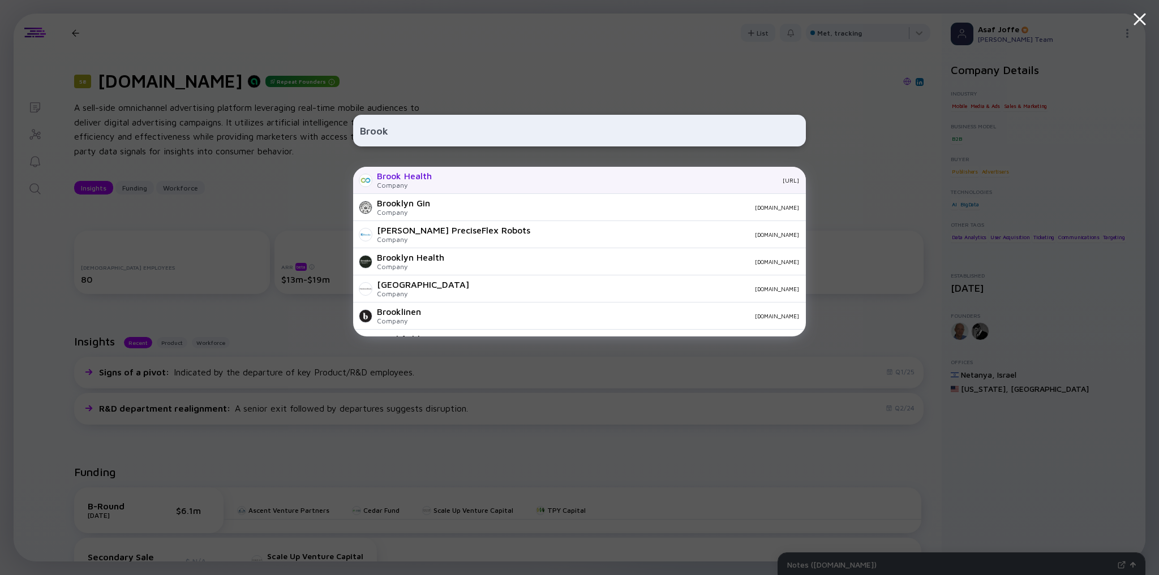 This screenshot has height=575, width=1159. Describe the element at coordinates (440, 339) in the screenshot. I see `div: Brookfield Asset Management` at that location.